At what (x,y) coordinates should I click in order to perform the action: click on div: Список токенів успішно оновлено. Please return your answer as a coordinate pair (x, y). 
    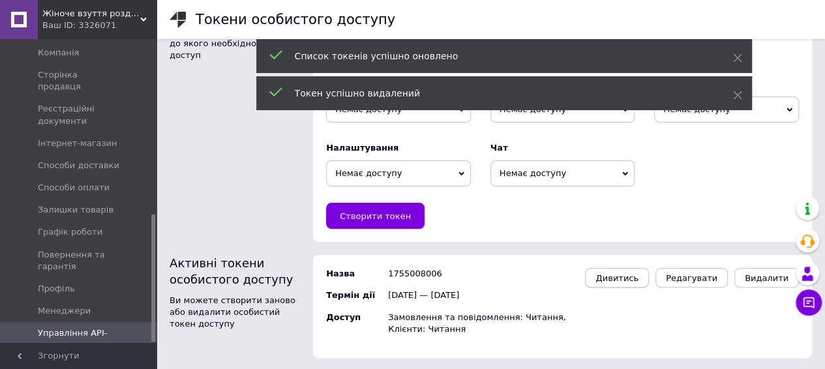
    Looking at the image, I should click on (497, 56).